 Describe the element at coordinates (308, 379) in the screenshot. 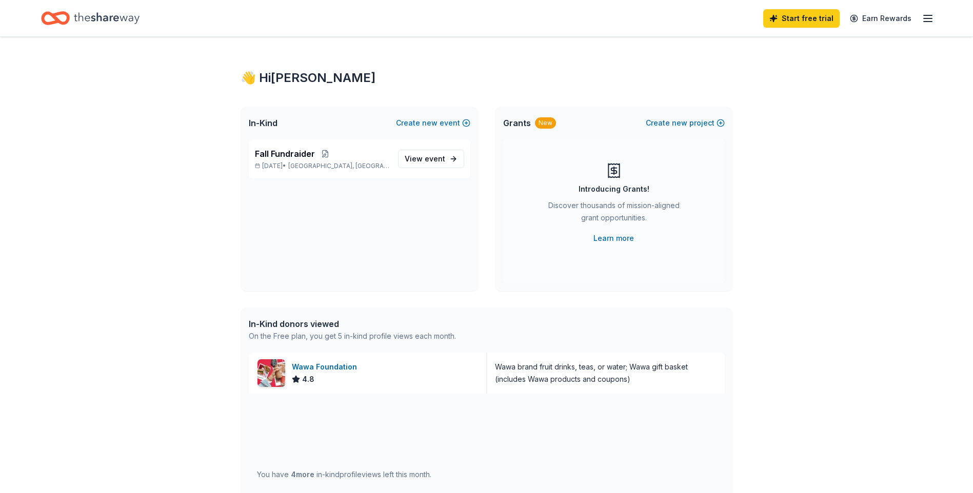

I see `span: 4.8` at that location.